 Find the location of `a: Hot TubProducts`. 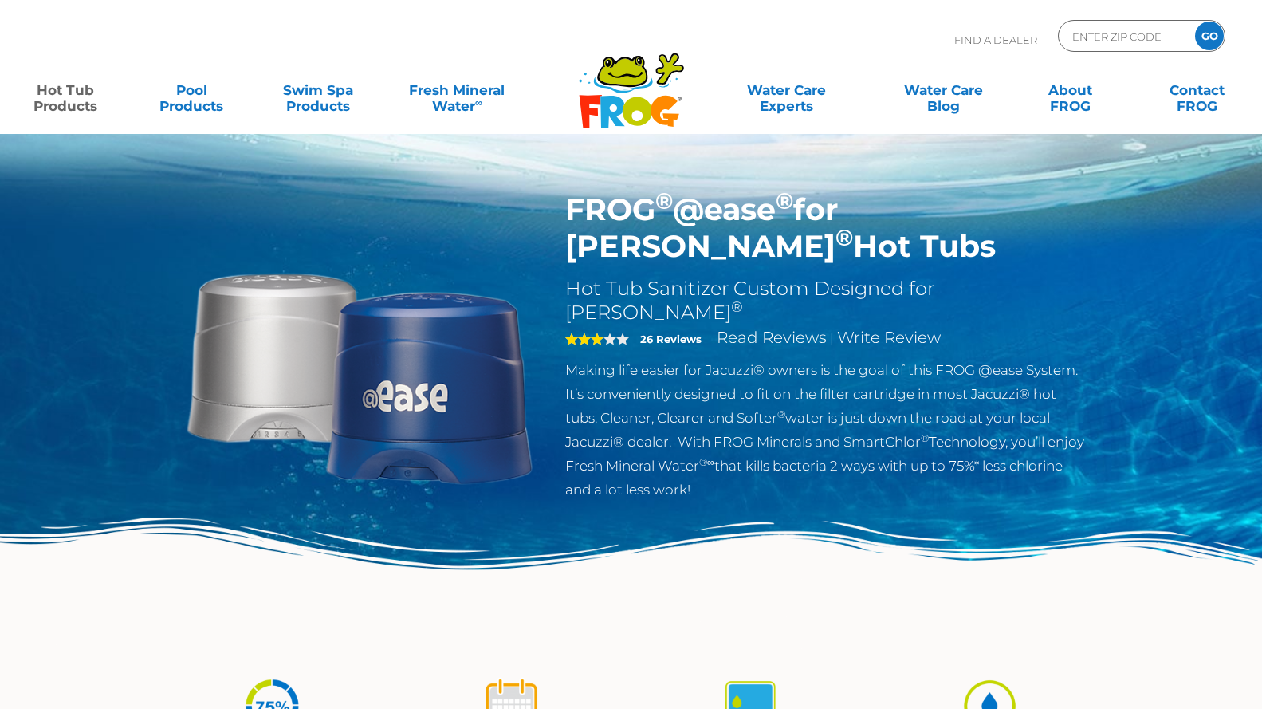

a: Hot TubProducts is located at coordinates (65, 90).